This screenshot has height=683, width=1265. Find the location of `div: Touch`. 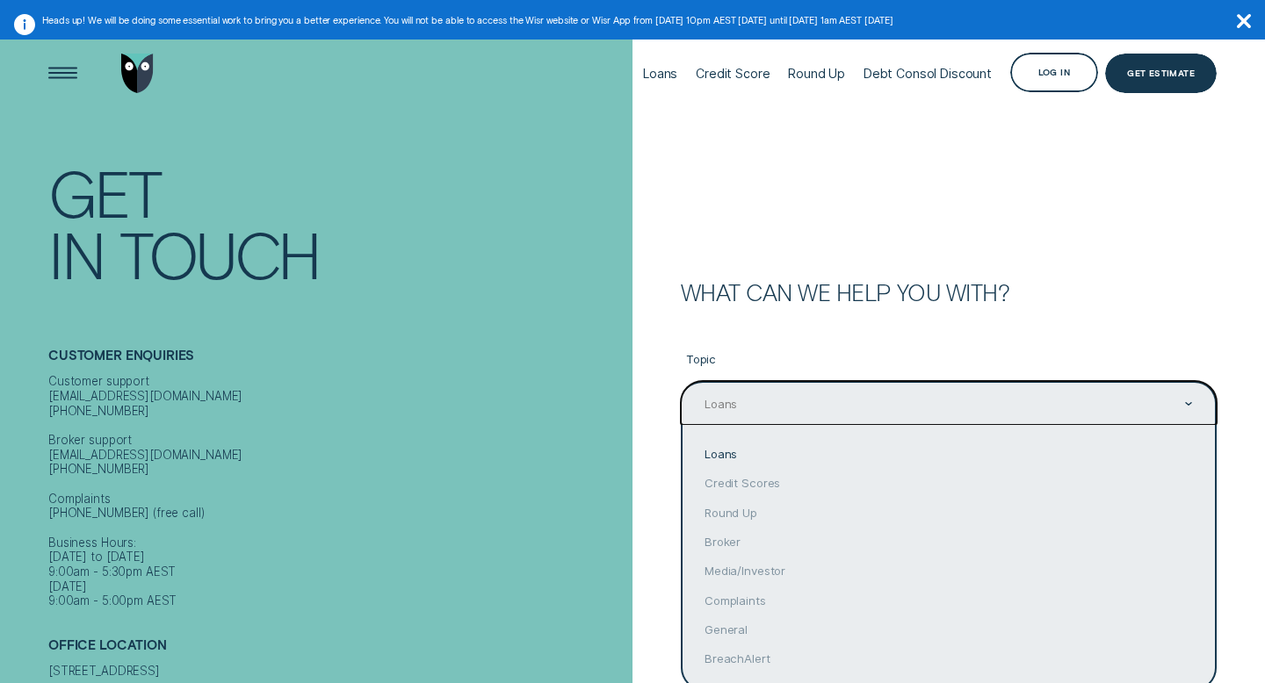

div: Touch is located at coordinates (220, 254).